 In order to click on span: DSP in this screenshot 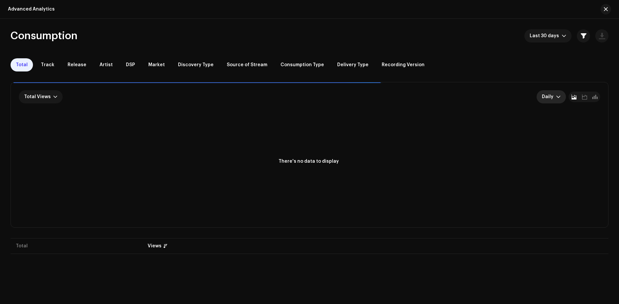, I will do `click(131, 65)`.